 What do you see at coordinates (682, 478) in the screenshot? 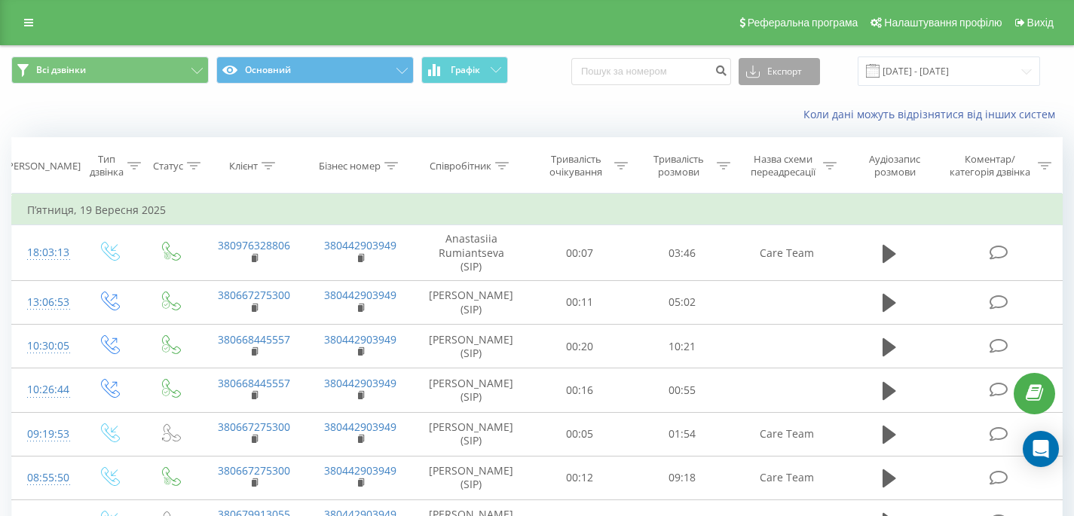
I see `td: 09:18` at bounding box center [682, 478].